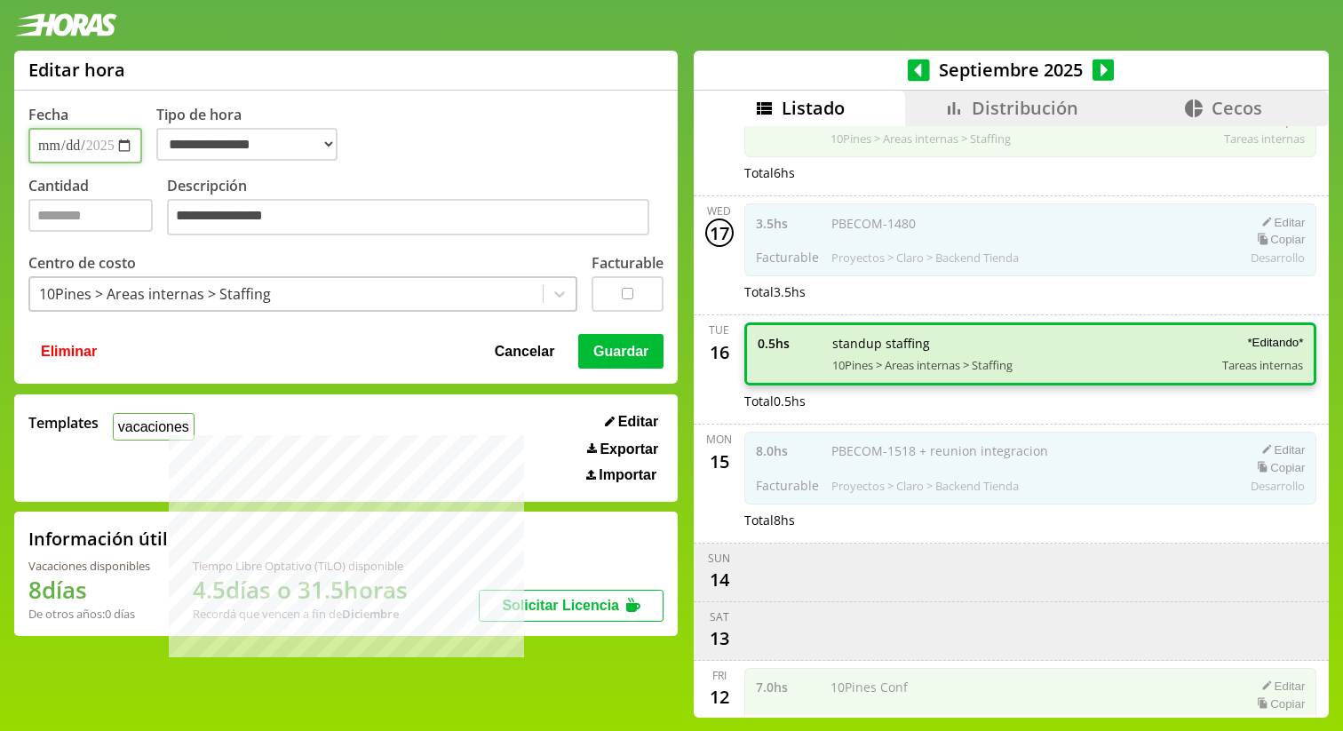 This screenshot has width=1343, height=731. I want to click on img: logotipo, so click(66, 25).